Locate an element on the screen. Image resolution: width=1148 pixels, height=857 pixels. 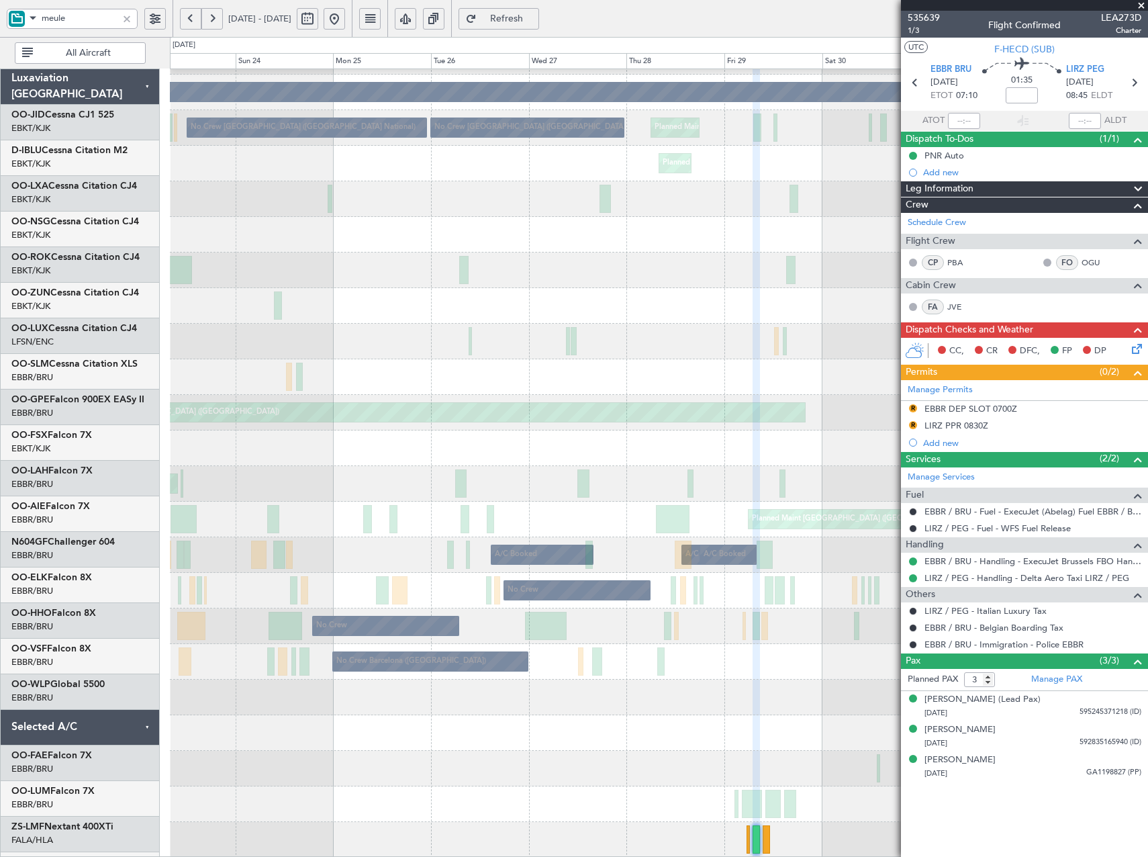
span: GA1198827 (PP) is located at coordinates (1114, 772).